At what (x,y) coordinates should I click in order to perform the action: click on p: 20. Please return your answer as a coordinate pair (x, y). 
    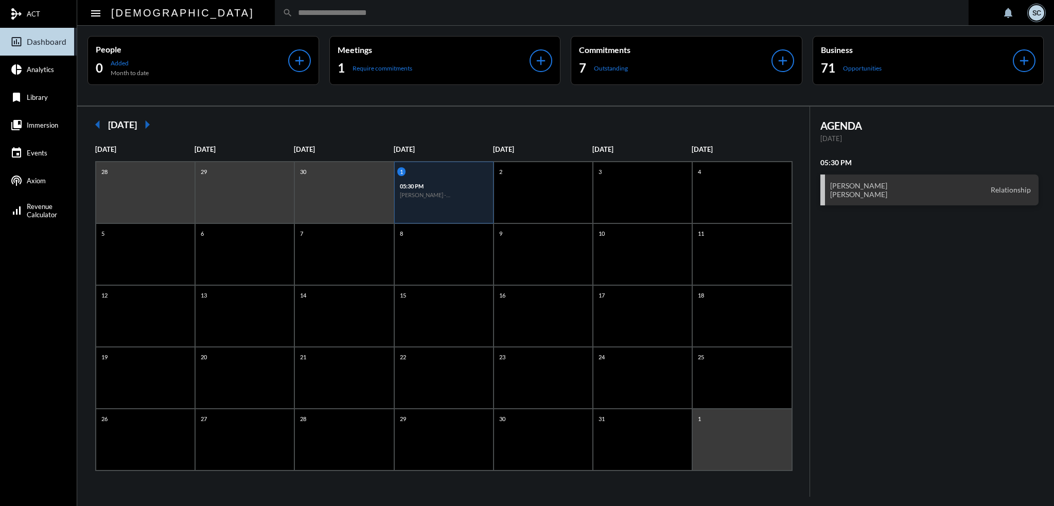
    Looking at the image, I should click on (204, 357).